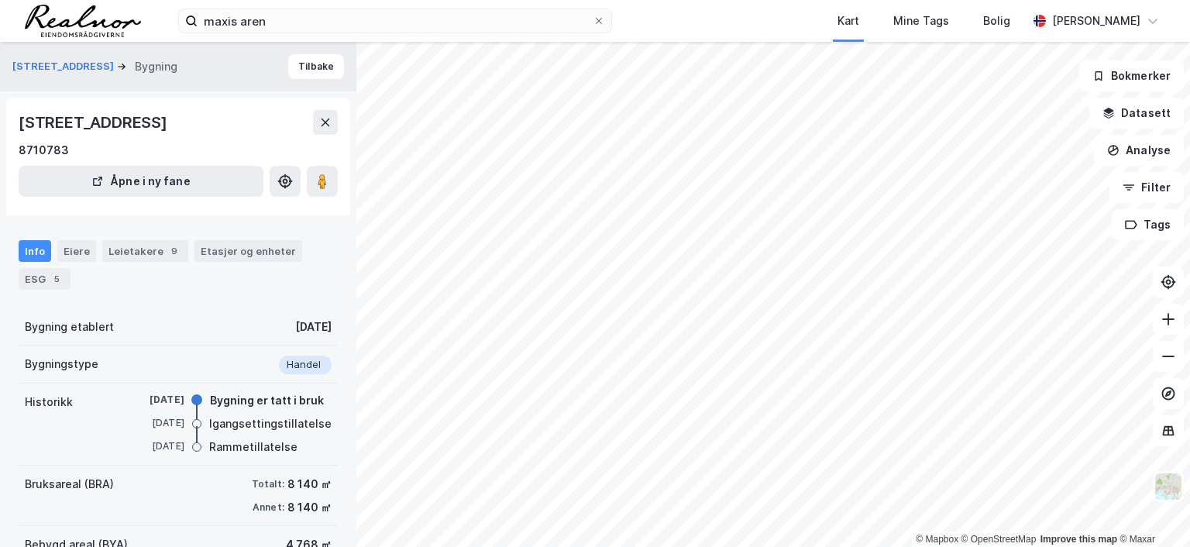 Image resolution: width=1190 pixels, height=547 pixels. Describe the element at coordinates (49, 402) in the screenshot. I see `div: Historikk` at that location.